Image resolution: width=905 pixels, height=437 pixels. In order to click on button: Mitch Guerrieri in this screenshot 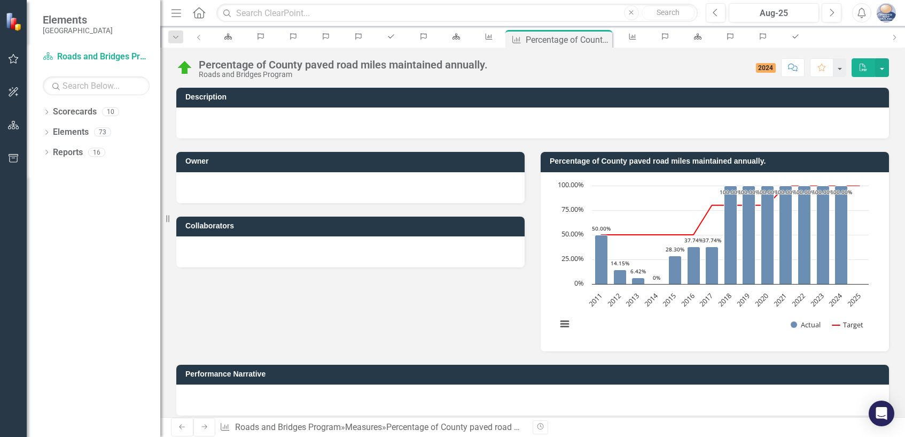, I will do `click(887, 13)`.